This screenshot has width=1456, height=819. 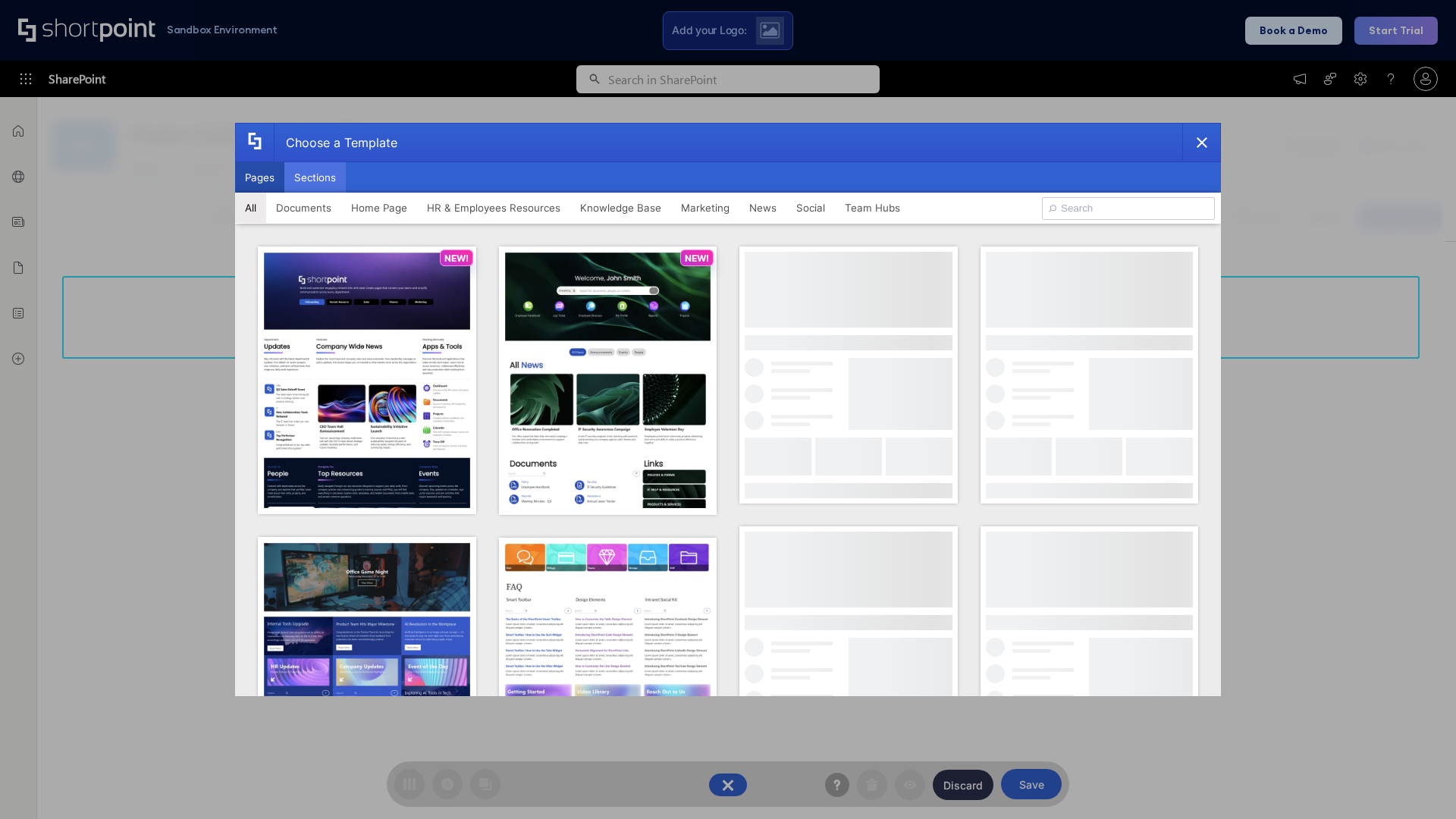 I want to click on button: HR & Employees Resources, so click(x=494, y=208).